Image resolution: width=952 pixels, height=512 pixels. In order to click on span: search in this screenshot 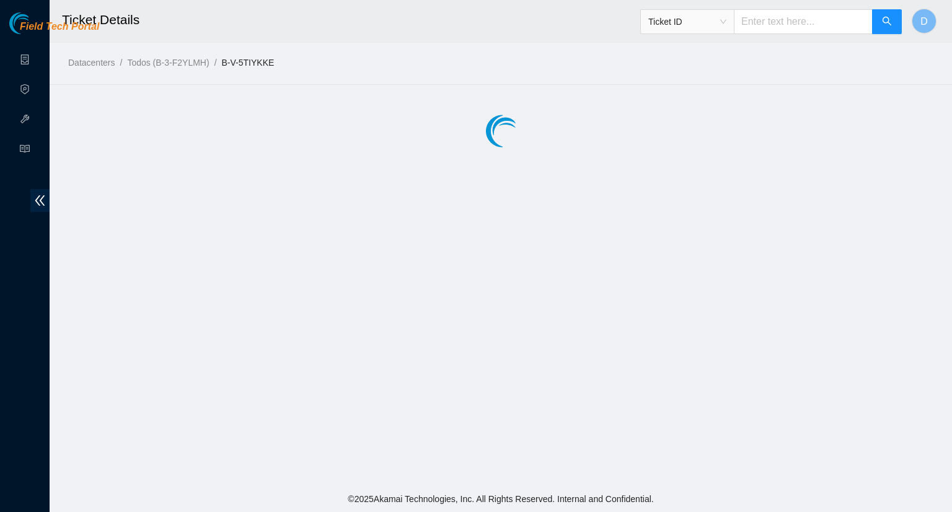, I will do `click(887, 22)`.